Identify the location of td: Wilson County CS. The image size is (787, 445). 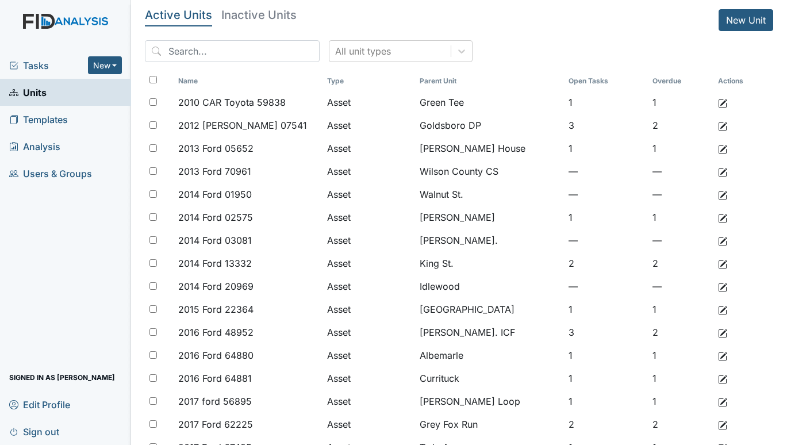
(489, 171).